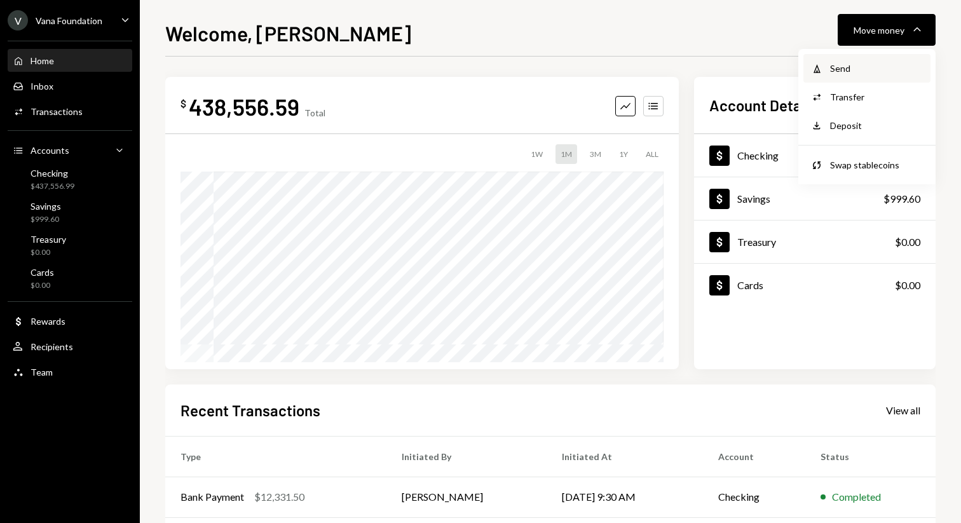 The width and height of the screenshot is (961, 523). Describe the element at coordinates (467, 457) in the screenshot. I see `th: Initiated By` at that location.